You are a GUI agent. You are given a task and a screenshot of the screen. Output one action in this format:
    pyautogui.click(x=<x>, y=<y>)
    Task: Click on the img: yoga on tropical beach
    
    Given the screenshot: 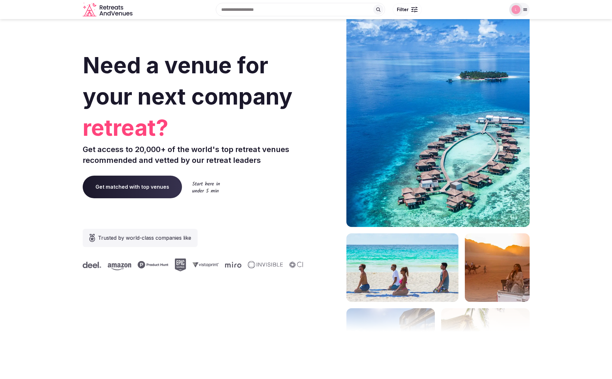 What is the action you would take?
    pyautogui.click(x=402, y=268)
    